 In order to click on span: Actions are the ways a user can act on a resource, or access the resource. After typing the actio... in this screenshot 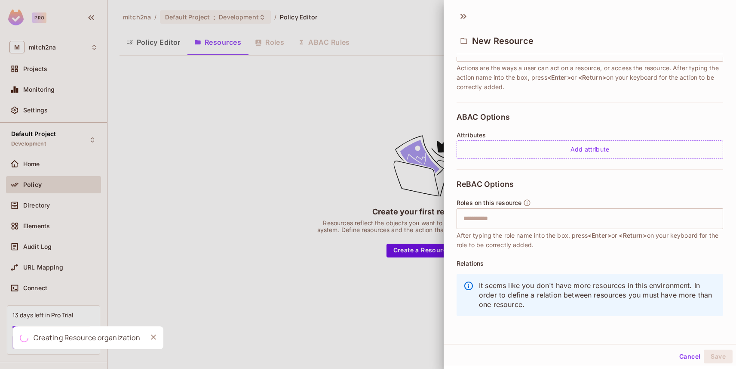, I will do `click(590, 77)`.